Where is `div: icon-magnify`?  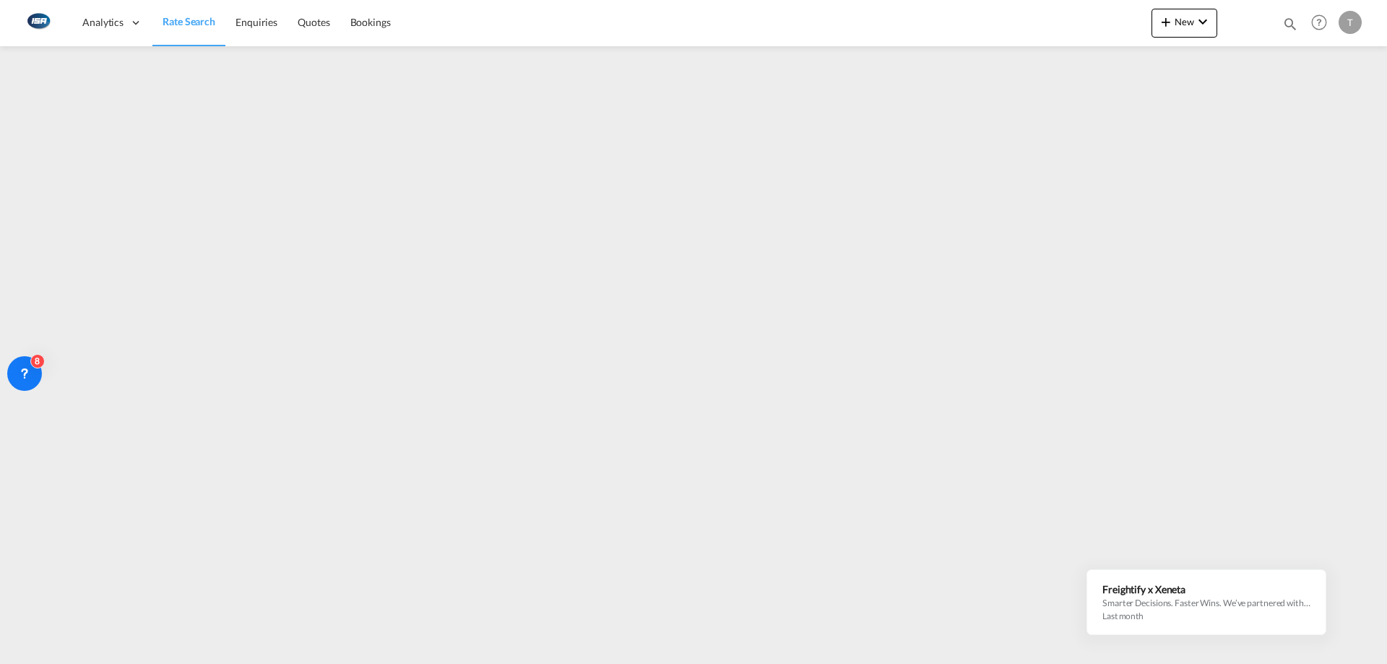
div: icon-magnify is located at coordinates (1291, 27).